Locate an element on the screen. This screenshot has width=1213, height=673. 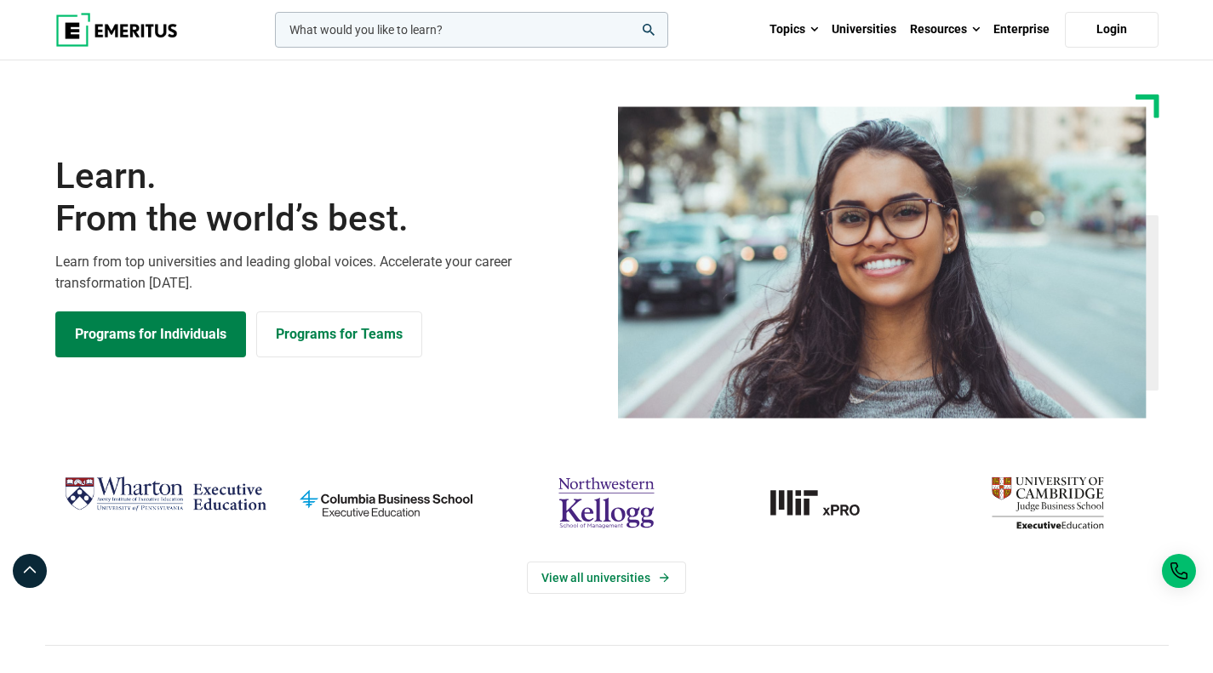
img: MIT xPRO is located at coordinates (826, 503).